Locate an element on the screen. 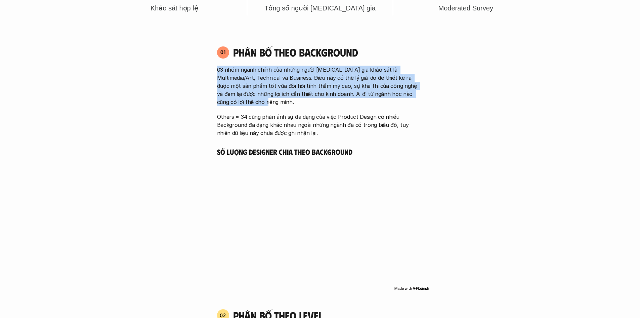 The height and width of the screenshot is (318, 640). h5: Số lượng Designer chia theo Background is located at coordinates (320, 152).